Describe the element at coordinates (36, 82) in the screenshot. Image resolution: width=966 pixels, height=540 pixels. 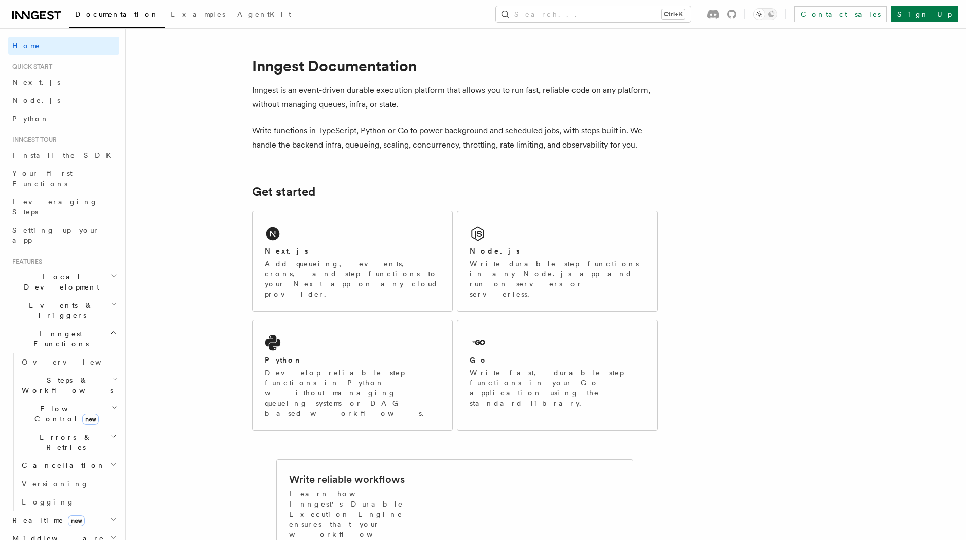
I see `span: Next.js` at that location.